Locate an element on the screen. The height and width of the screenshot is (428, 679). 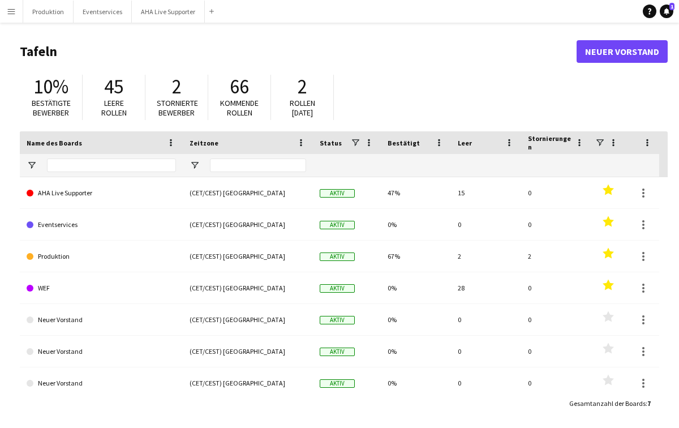
a: Eventservices is located at coordinates (101, 225).